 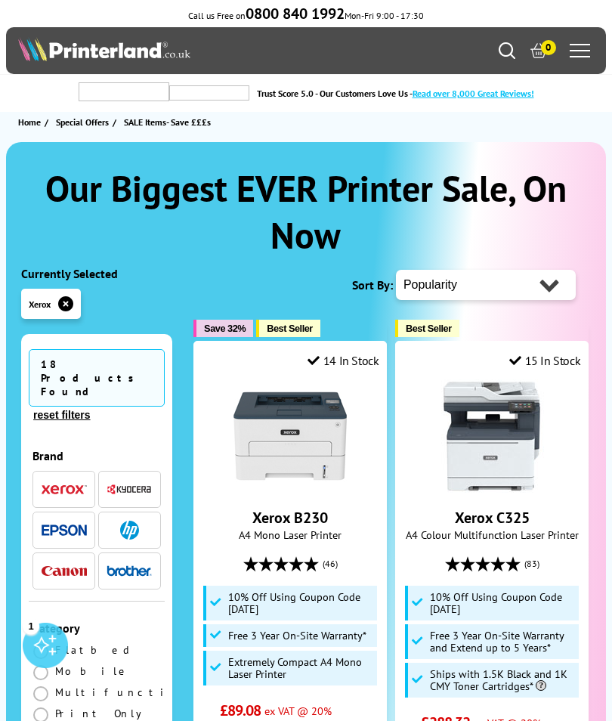 What do you see at coordinates (290, 534) in the screenshot?
I see `span: A4 Mono Laser Printer` at bounding box center [290, 534].